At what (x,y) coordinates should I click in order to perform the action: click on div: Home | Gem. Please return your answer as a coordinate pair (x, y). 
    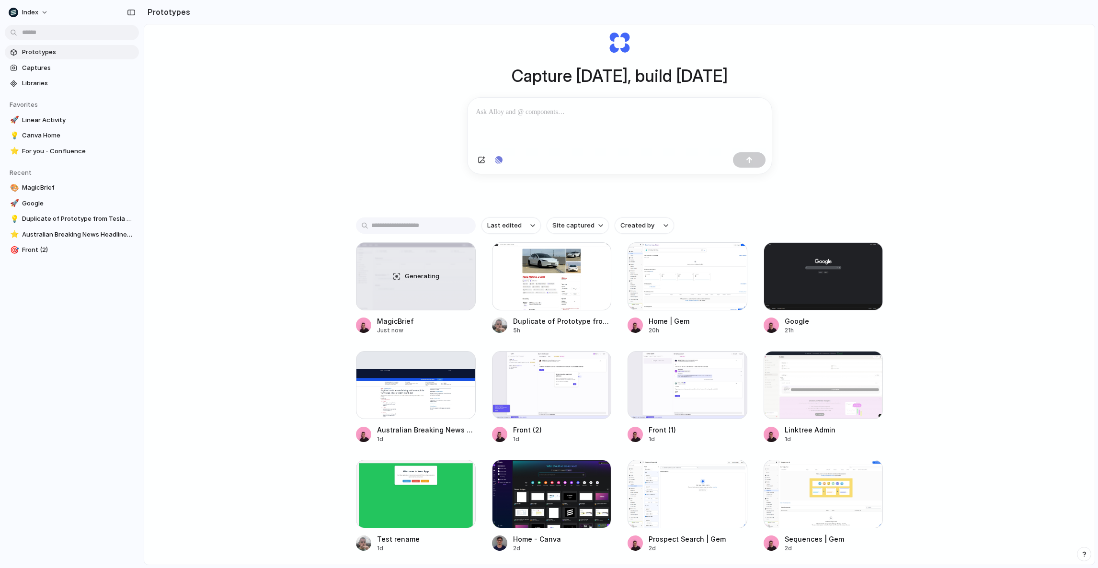
    Looking at the image, I should click on (669, 321).